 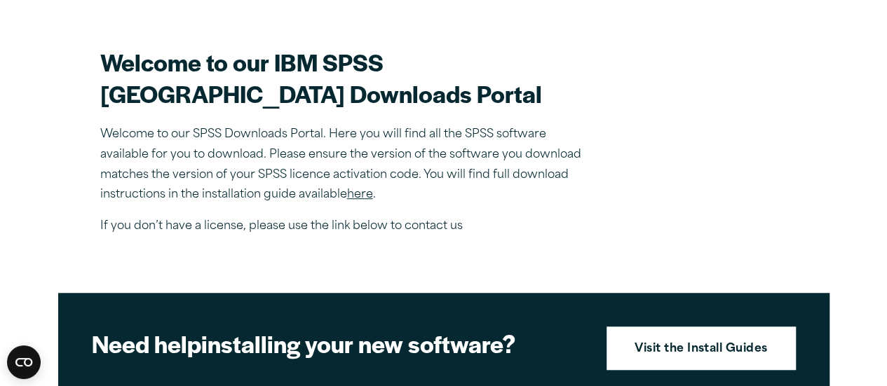 What do you see at coordinates (147, 344) in the screenshot?
I see `strong: Need help` at bounding box center [147, 344].